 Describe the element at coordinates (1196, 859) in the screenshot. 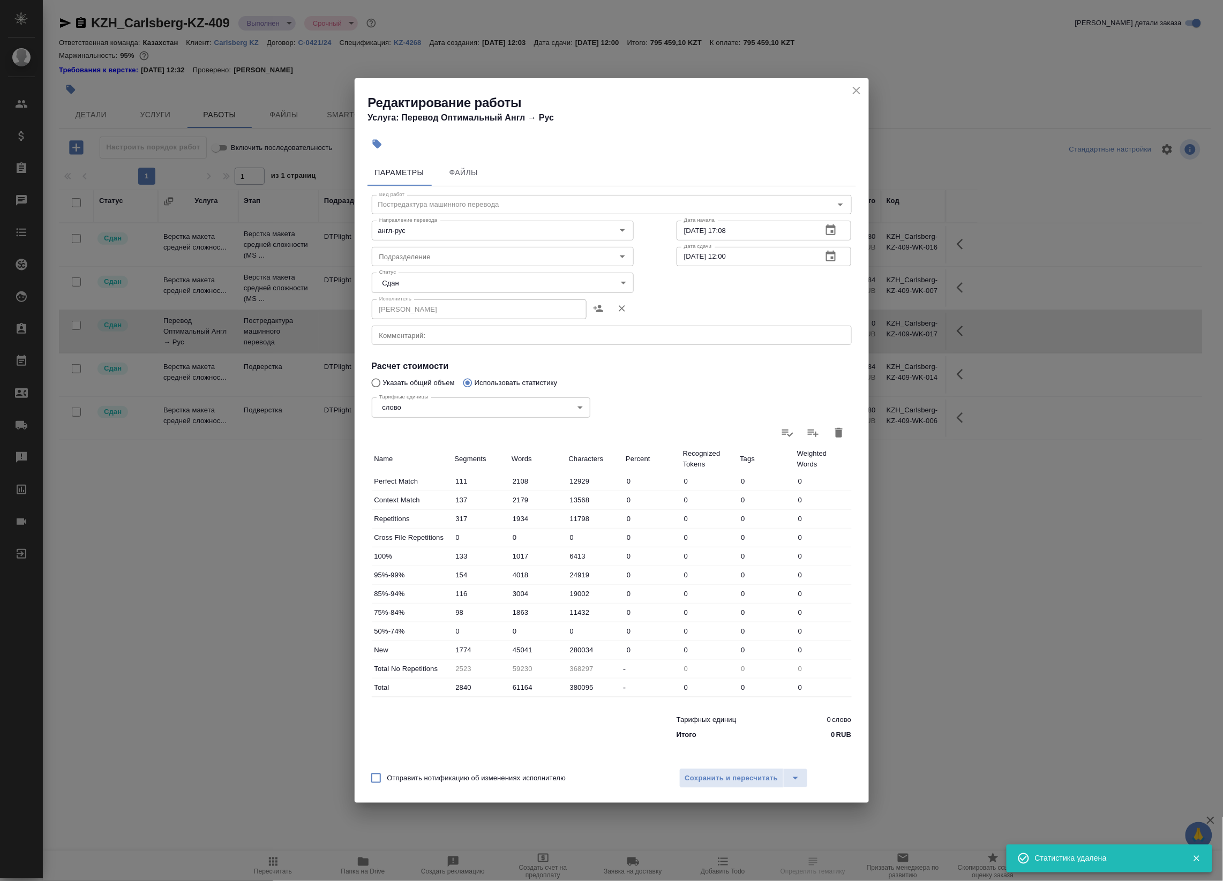

I see `button: Закрыть` at that location.